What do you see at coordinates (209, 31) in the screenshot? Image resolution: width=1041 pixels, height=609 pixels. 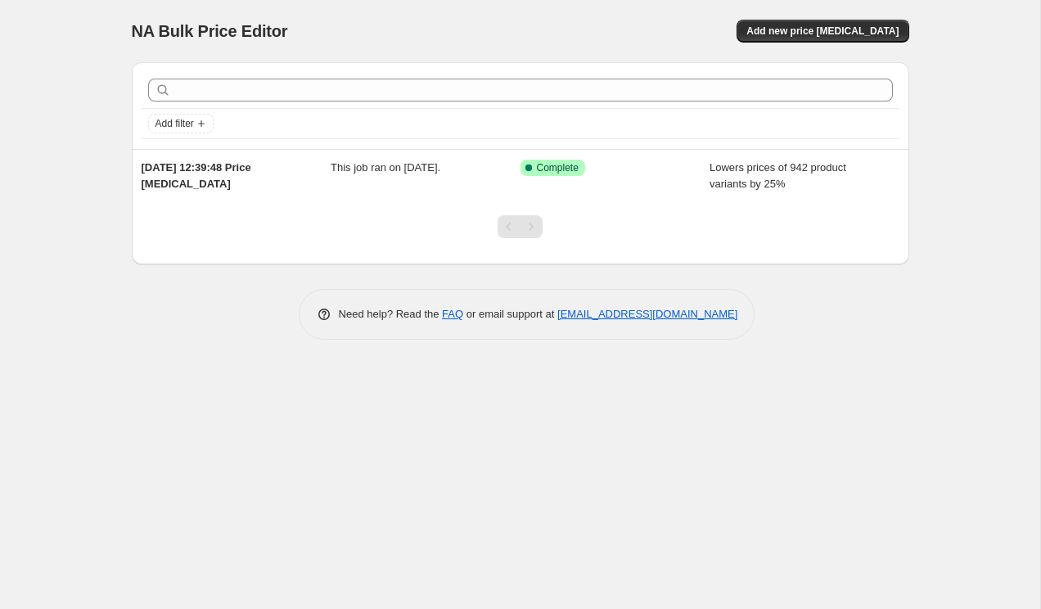 I see `span: NA Bulk Price Editor` at bounding box center [209, 31].